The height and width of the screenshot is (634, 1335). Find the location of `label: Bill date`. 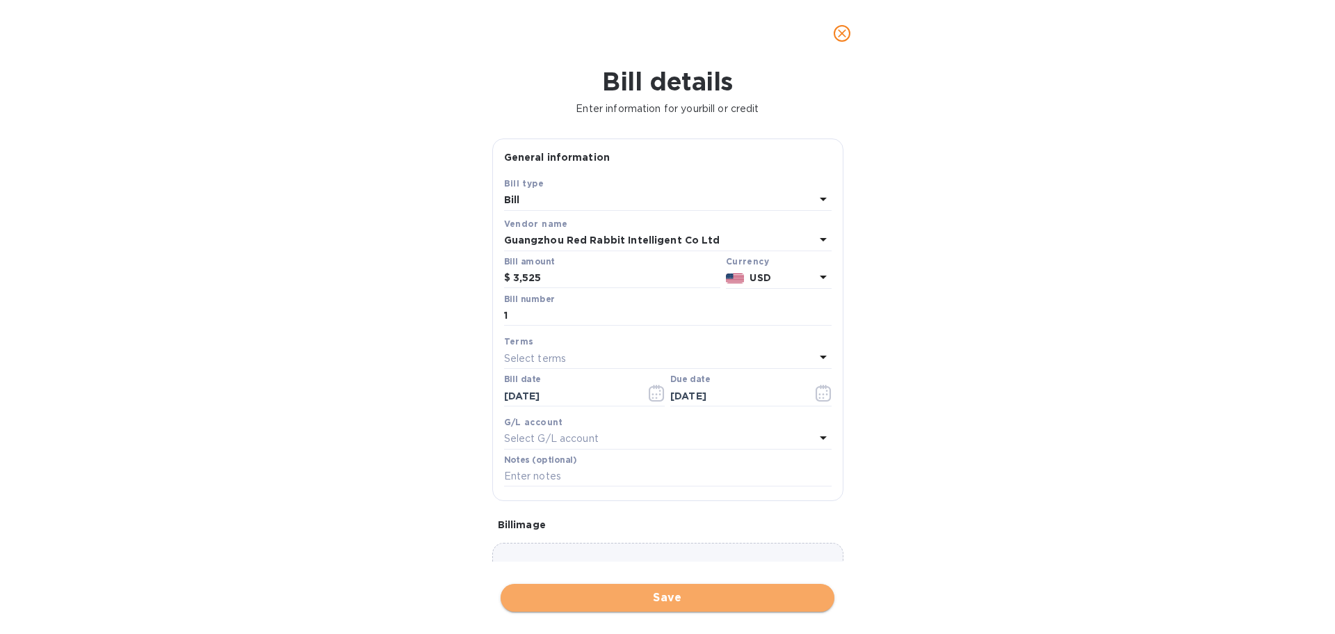

label: Bill date is located at coordinates (522, 380).